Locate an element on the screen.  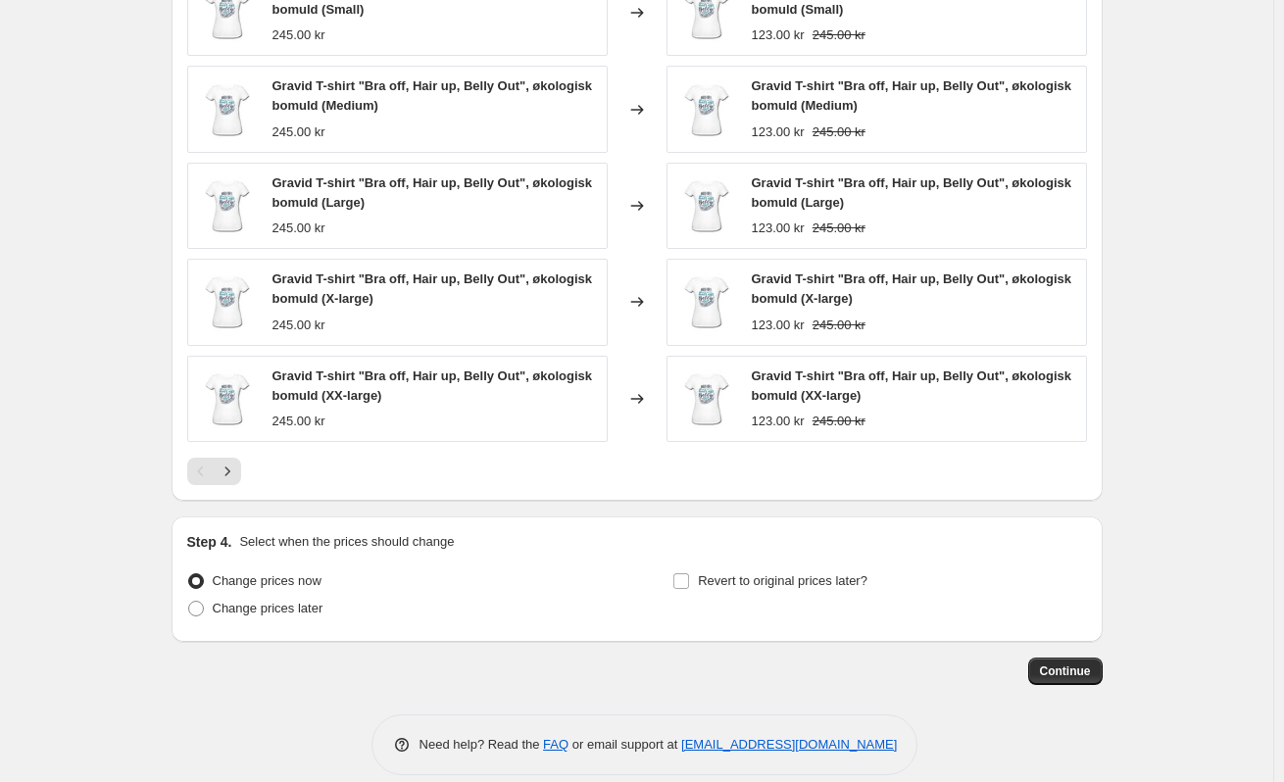
span: Continue is located at coordinates (1066, 672).